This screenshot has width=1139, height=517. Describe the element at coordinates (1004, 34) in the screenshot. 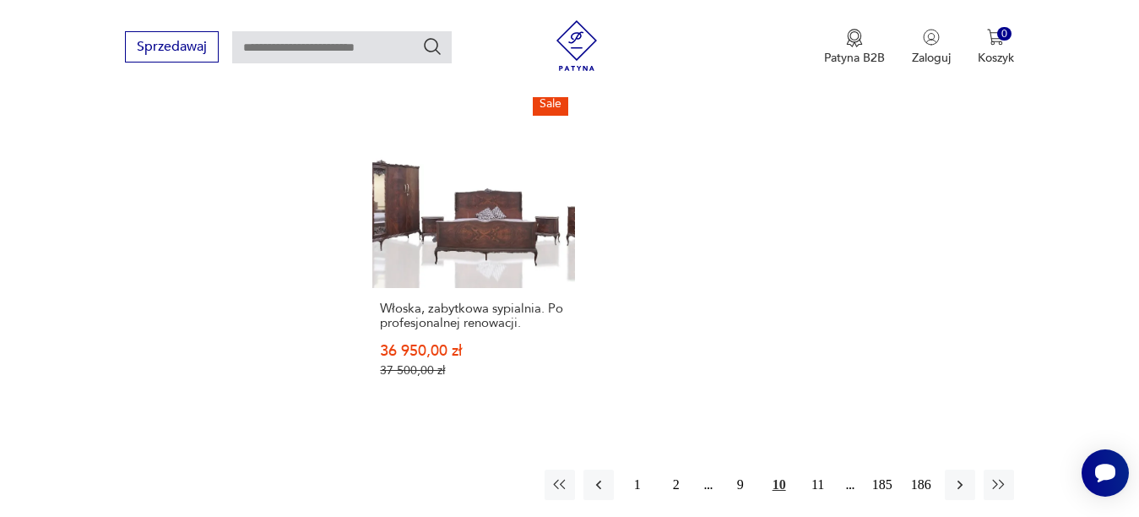

I see `div: 0` at that location.